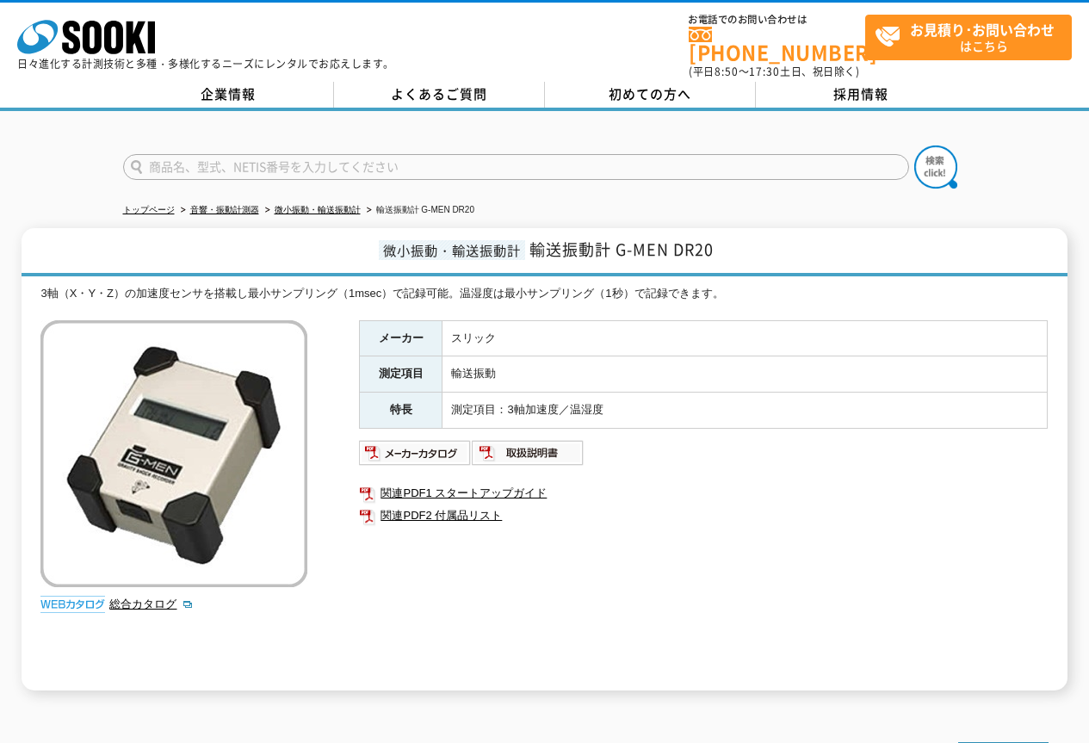 This screenshot has width=1089, height=743. I want to click on span: 8:50, so click(727, 71).